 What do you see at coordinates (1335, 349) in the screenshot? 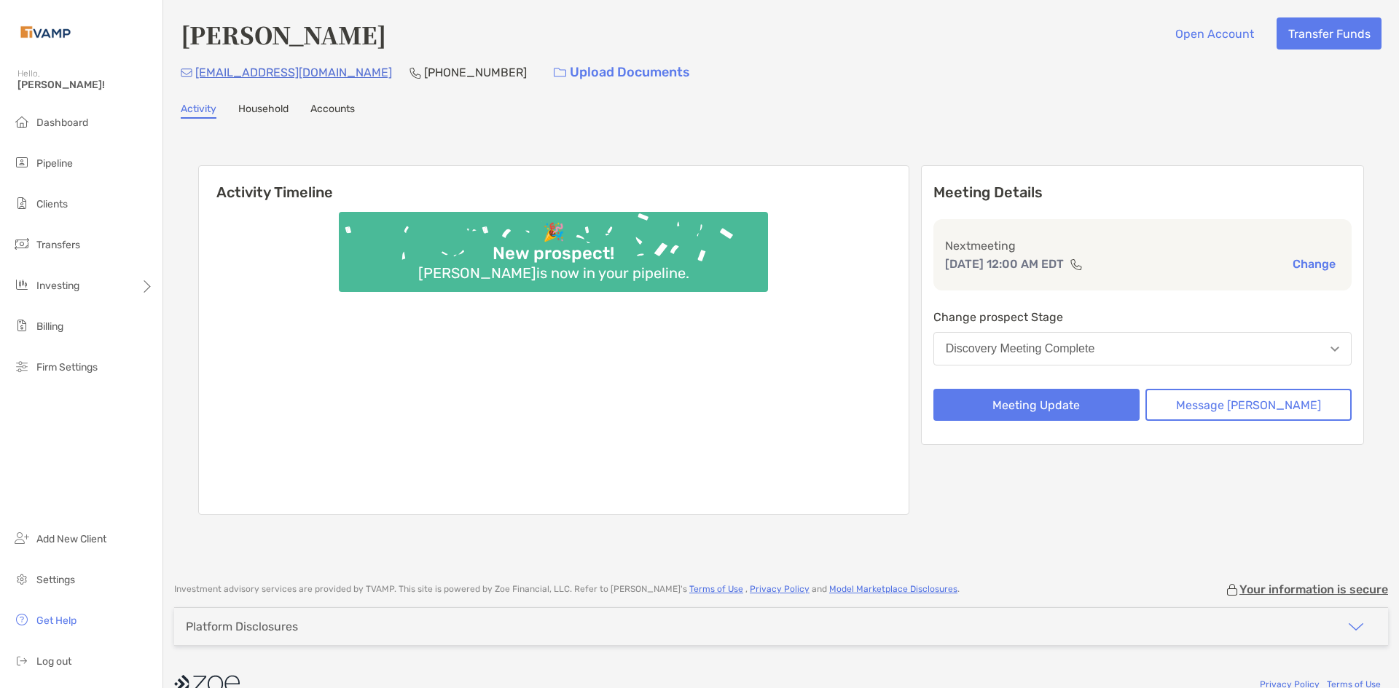
I see `img: Open dropdown arrow` at bounding box center [1335, 349].